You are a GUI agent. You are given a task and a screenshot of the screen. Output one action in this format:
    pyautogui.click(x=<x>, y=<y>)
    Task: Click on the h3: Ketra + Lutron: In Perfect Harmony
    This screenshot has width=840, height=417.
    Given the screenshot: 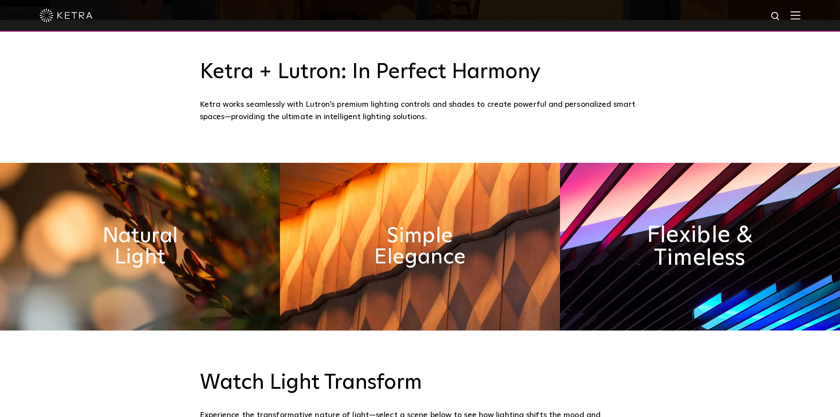 What is the action you would take?
    pyautogui.click(x=420, y=72)
    